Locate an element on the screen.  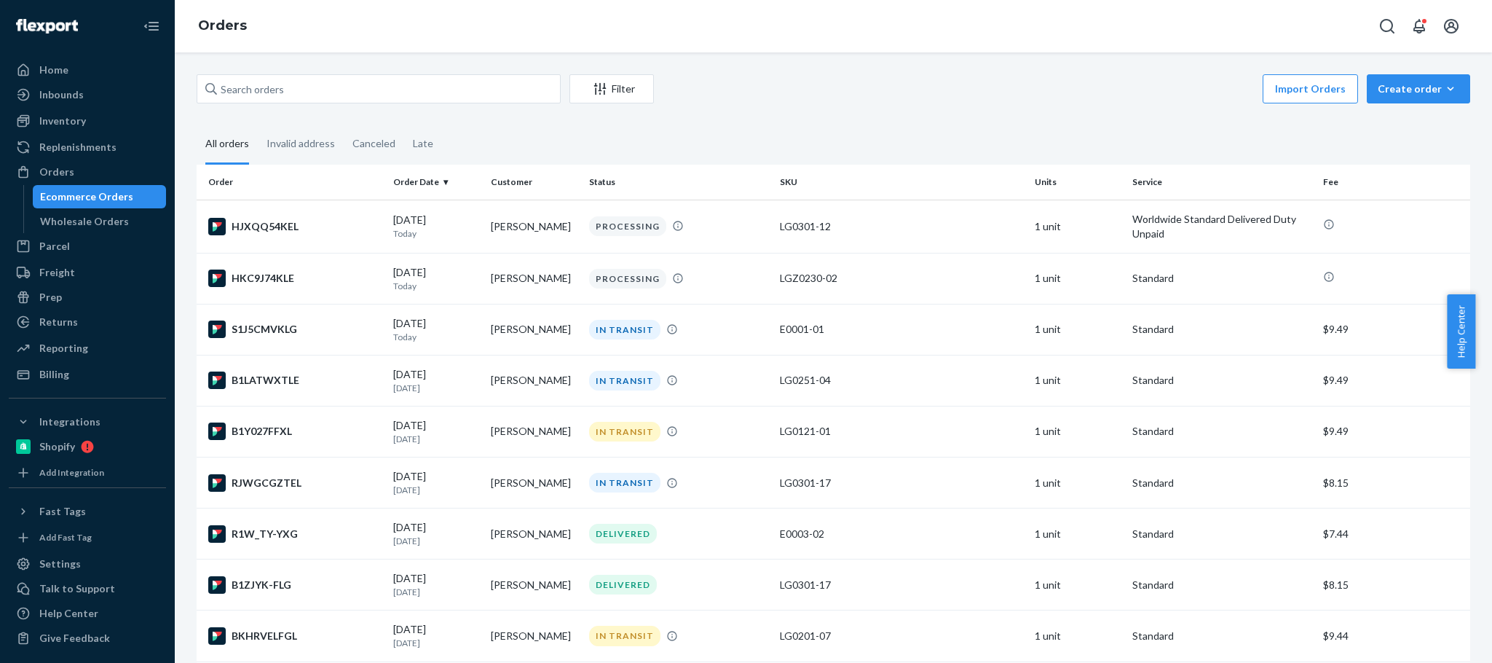
div: Add Integration is located at coordinates (71, 472).